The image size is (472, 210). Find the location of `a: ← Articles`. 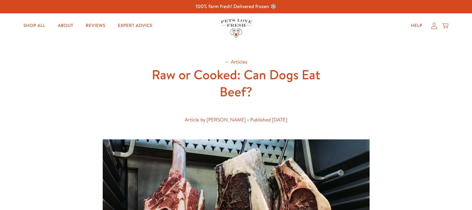

a: ← Articles is located at coordinates (236, 62).